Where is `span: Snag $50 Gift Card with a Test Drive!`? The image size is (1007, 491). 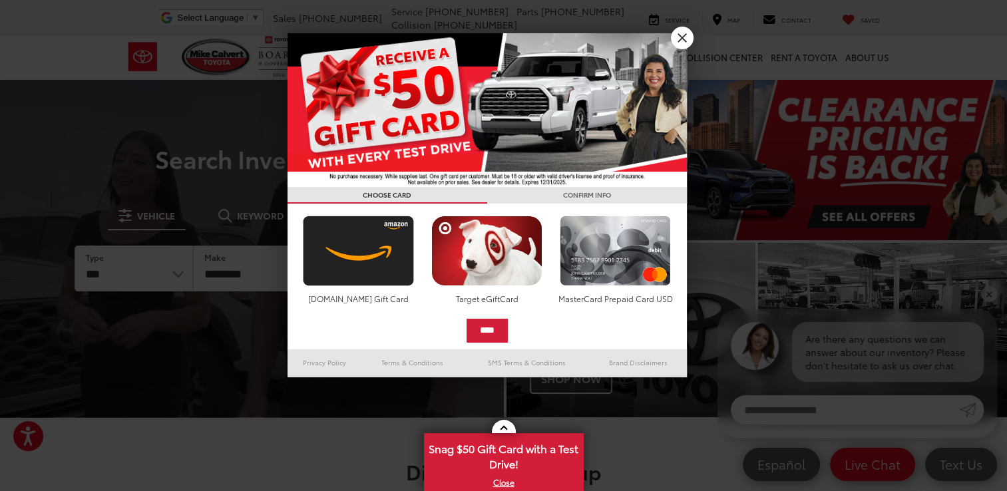
span: Snag $50 Gift Card with a Test Drive! is located at coordinates (504, 455).